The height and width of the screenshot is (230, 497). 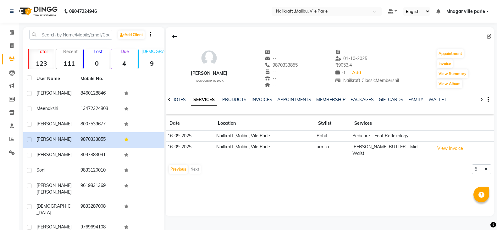 What do you see at coordinates (71, 35) in the screenshot?
I see `input: Search by Name/Mobile/Email/Code` at bounding box center [71, 35].